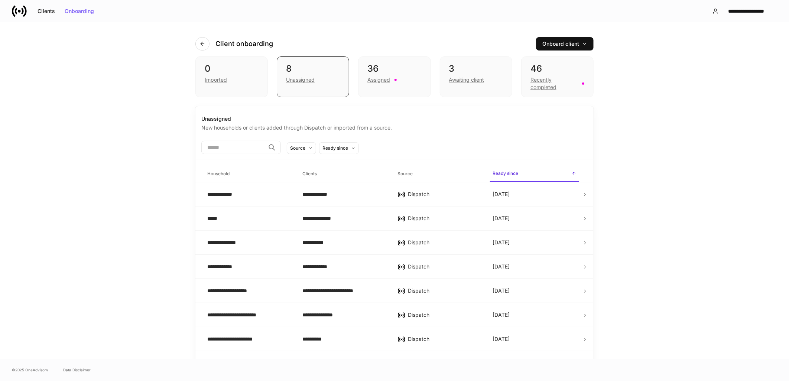 The image size is (789, 381). What do you see at coordinates (476, 69) in the screenshot?
I see `div: 3` at bounding box center [476, 69].